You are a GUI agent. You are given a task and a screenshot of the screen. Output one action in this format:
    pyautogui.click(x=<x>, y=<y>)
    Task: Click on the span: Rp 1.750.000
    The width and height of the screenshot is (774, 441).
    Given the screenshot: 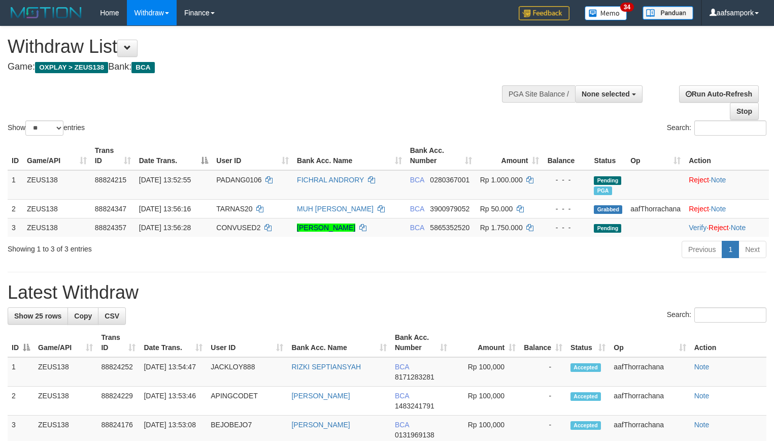 What is the action you would take?
    pyautogui.click(x=501, y=227)
    